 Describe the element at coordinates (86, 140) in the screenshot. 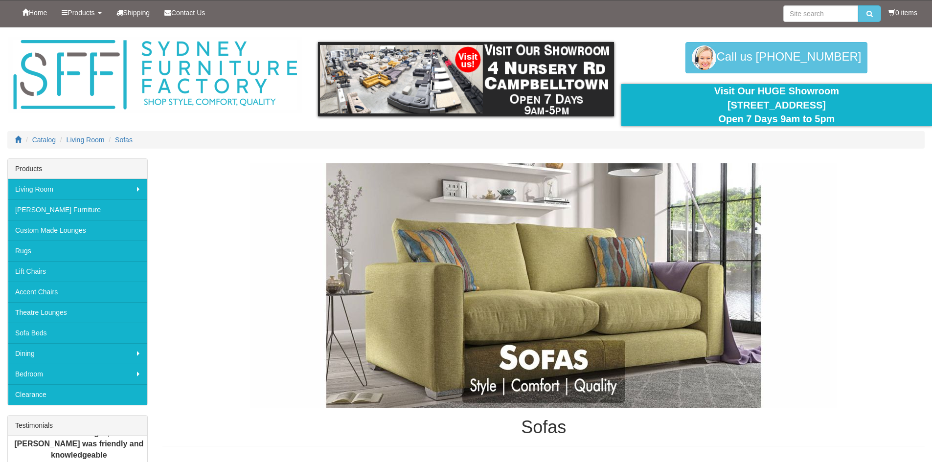

I see `span: Living Room` at that location.